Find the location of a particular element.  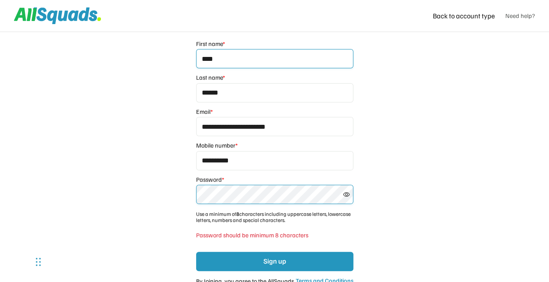

div: First name is located at coordinates (211, 44).